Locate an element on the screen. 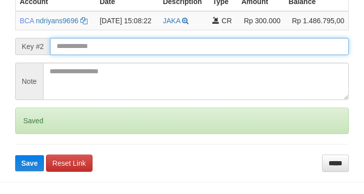 The image size is (364, 194). span: BCA is located at coordinates (27, 21).